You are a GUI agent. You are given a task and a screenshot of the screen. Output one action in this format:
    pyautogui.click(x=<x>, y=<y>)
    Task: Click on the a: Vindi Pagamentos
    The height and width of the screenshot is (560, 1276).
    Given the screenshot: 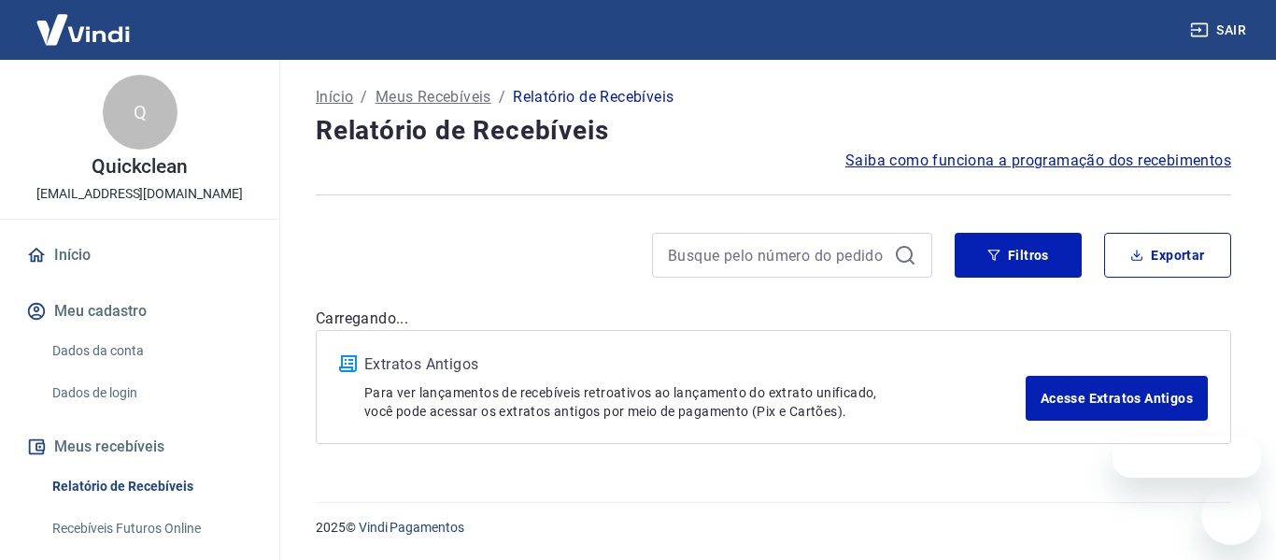 What is the action you would take?
    pyautogui.click(x=411, y=527)
    